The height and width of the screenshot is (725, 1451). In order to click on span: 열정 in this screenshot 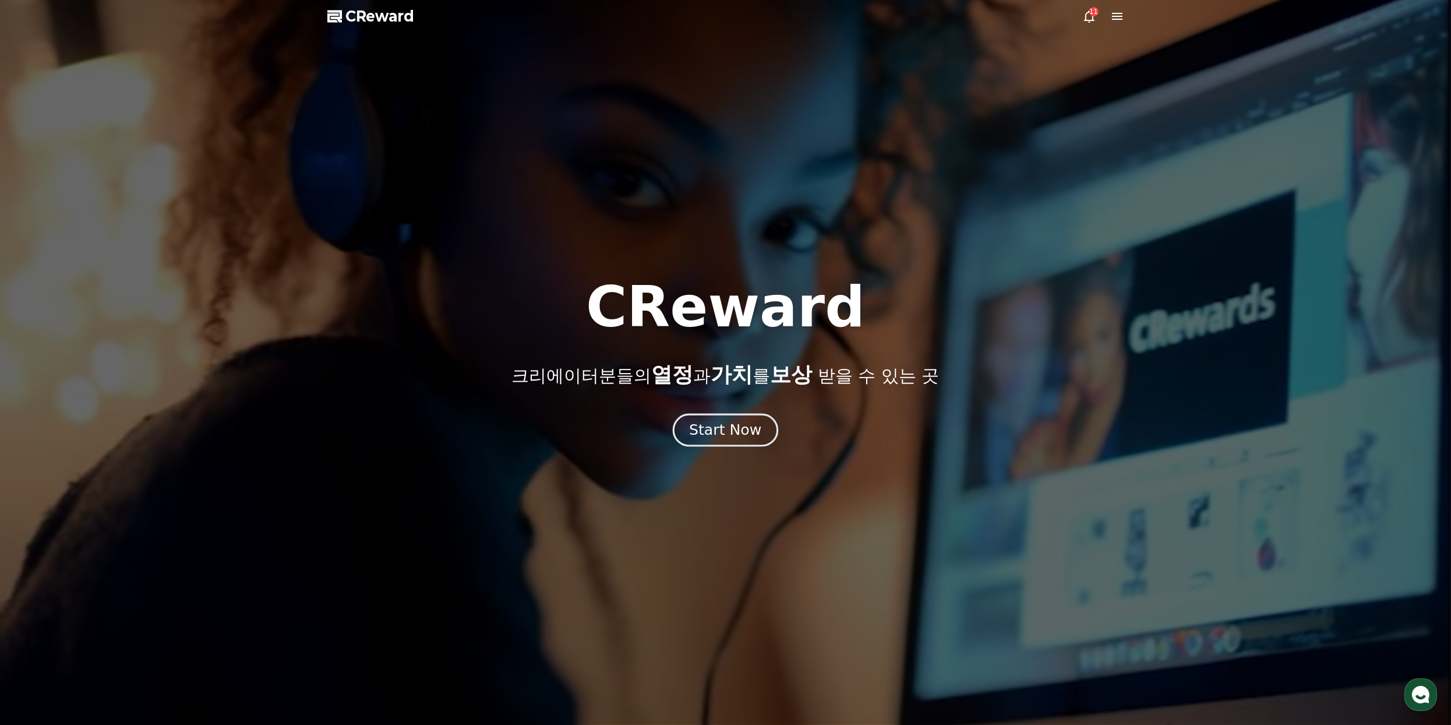, I will do `click(672, 374)`.